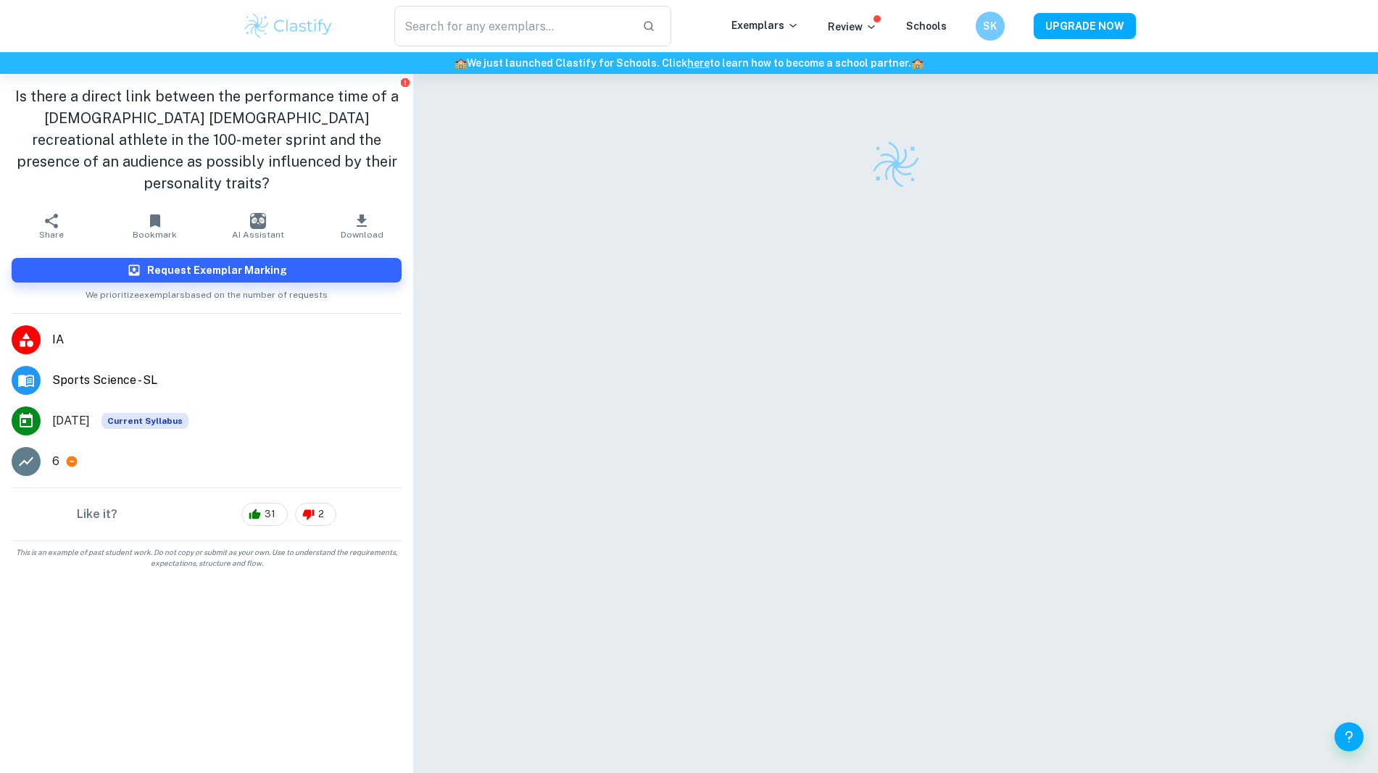 This screenshot has width=1378, height=773. What do you see at coordinates (227, 340) in the screenshot?
I see `span: IA` at bounding box center [227, 340].